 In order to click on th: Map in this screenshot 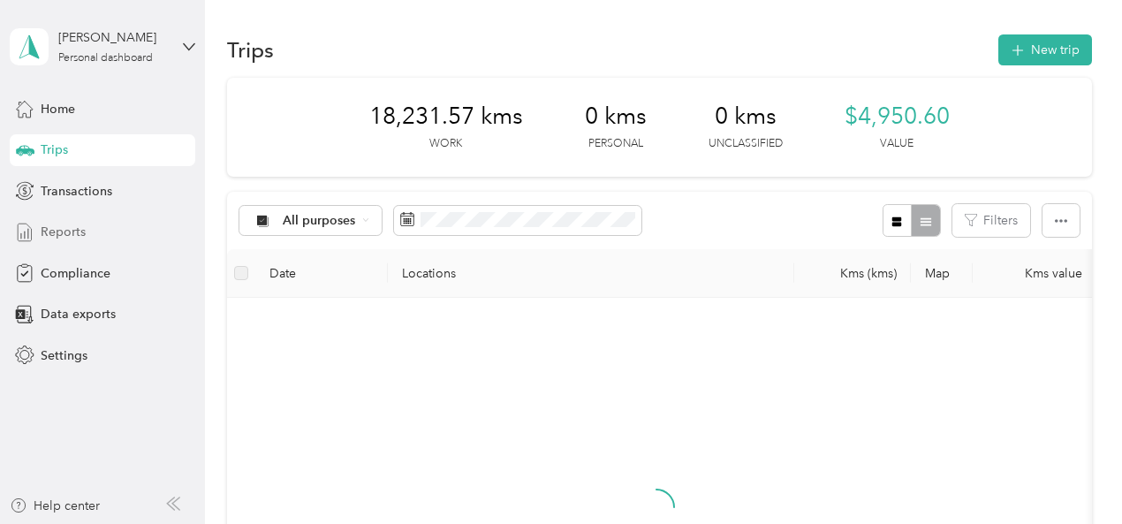, I will do `click(942, 273)`.